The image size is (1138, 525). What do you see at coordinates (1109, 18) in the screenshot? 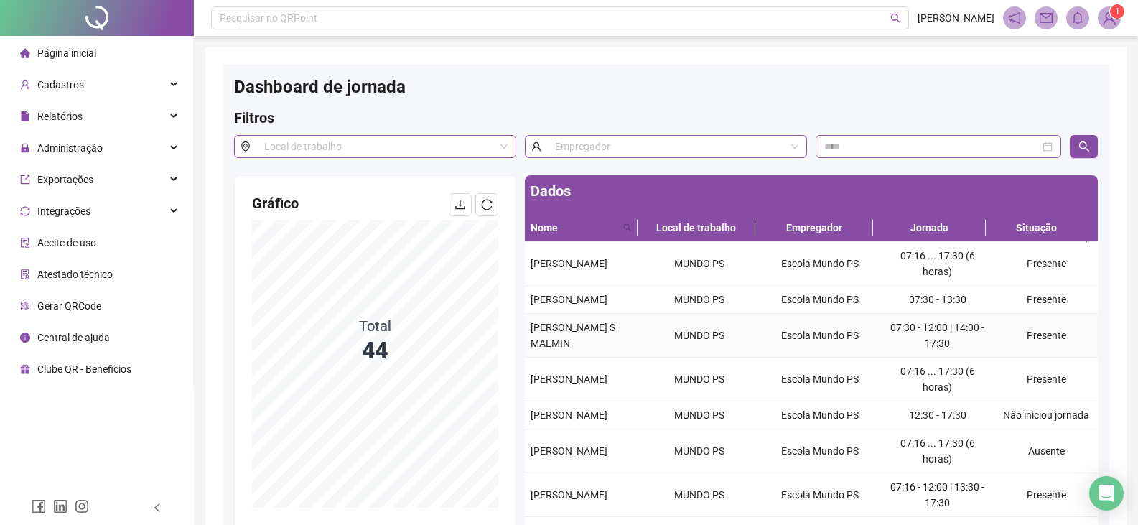
I see `img: 89436` at bounding box center [1109, 18].